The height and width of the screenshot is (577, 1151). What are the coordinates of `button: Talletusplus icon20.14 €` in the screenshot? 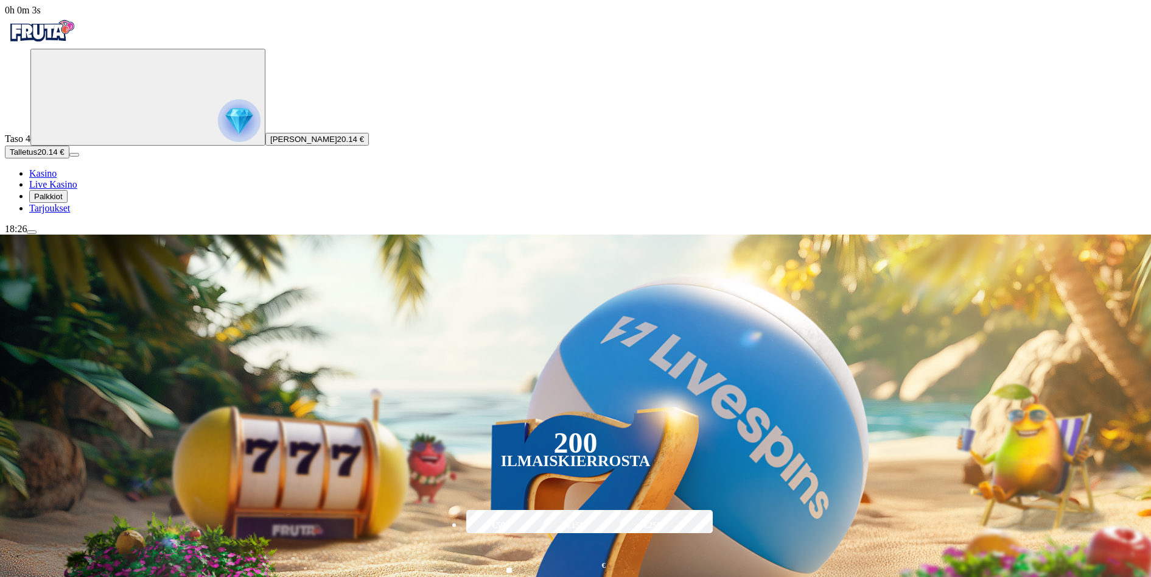 It's located at (37, 152).